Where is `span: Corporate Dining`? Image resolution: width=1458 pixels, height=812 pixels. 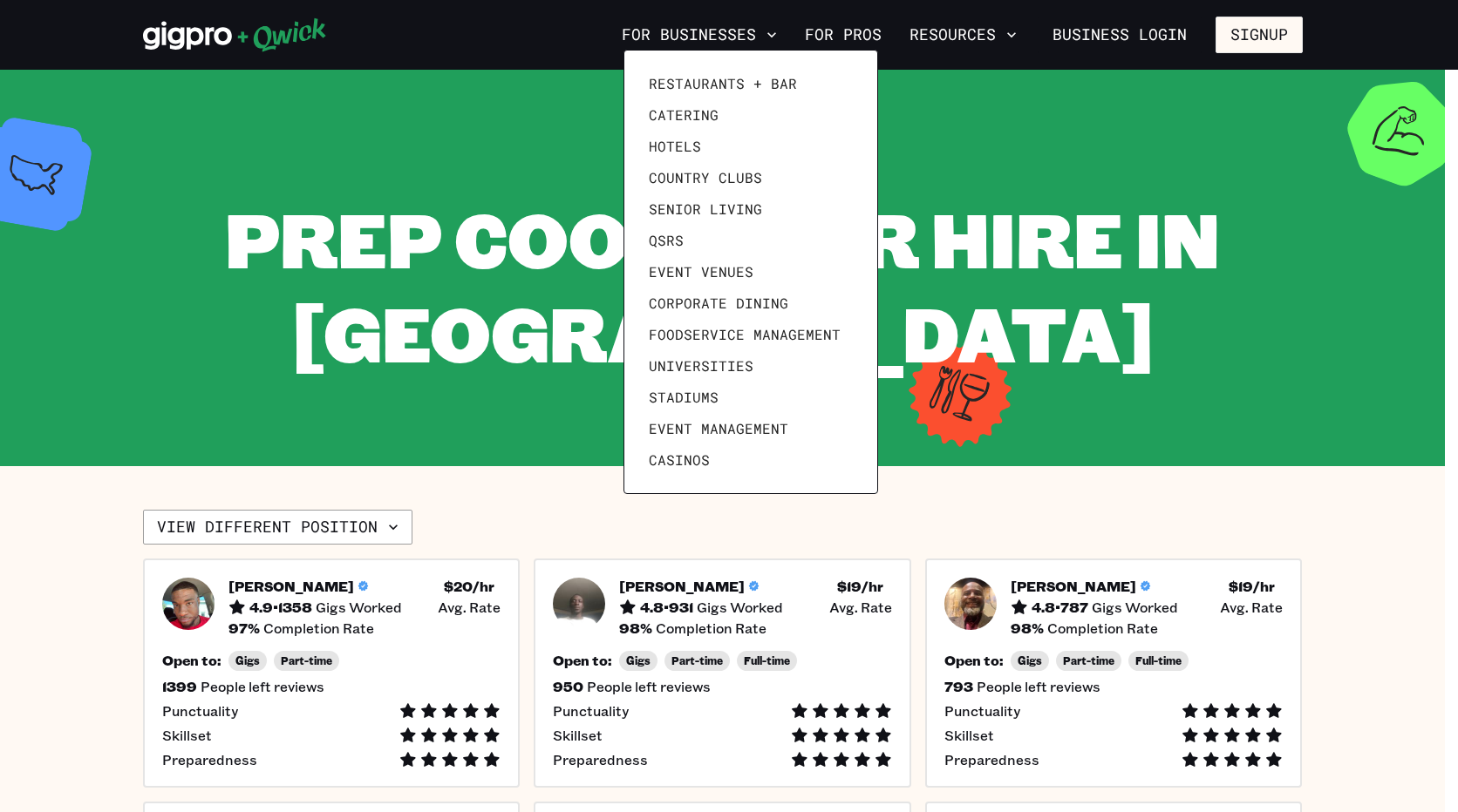
span: Corporate Dining is located at coordinates (719, 303).